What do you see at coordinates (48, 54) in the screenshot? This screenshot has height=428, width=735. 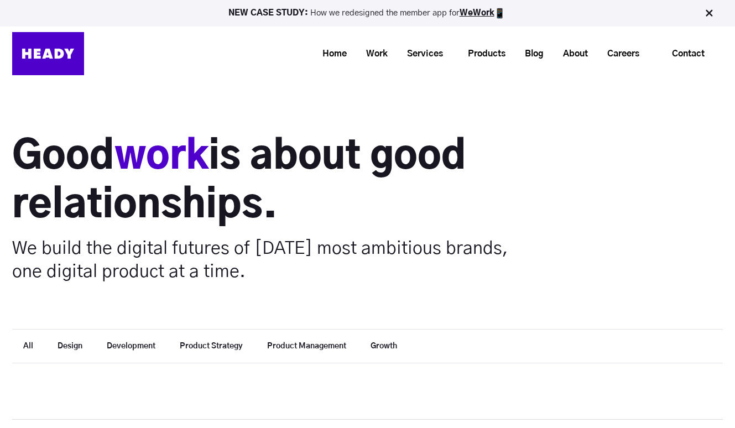 I see `img: Heady_Logo_Web-01 (1)` at bounding box center [48, 54].